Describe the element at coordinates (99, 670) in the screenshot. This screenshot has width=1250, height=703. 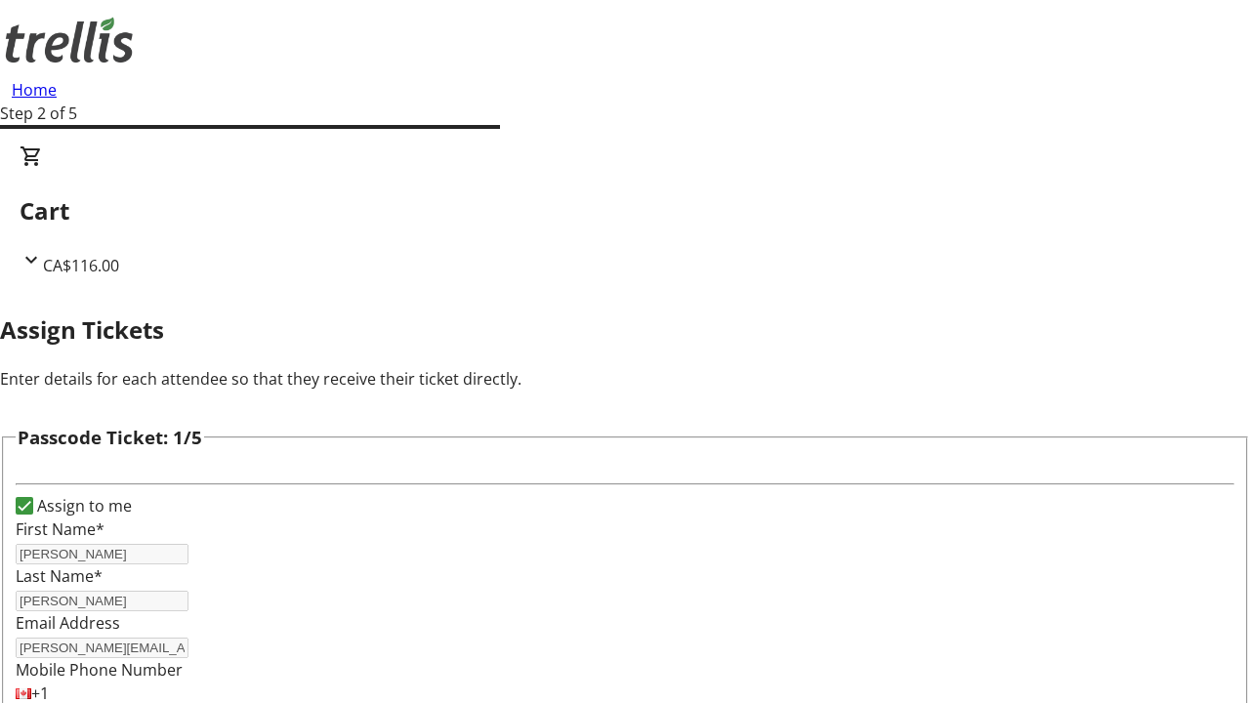
I see `label: Mobile Phone Number` at that location.